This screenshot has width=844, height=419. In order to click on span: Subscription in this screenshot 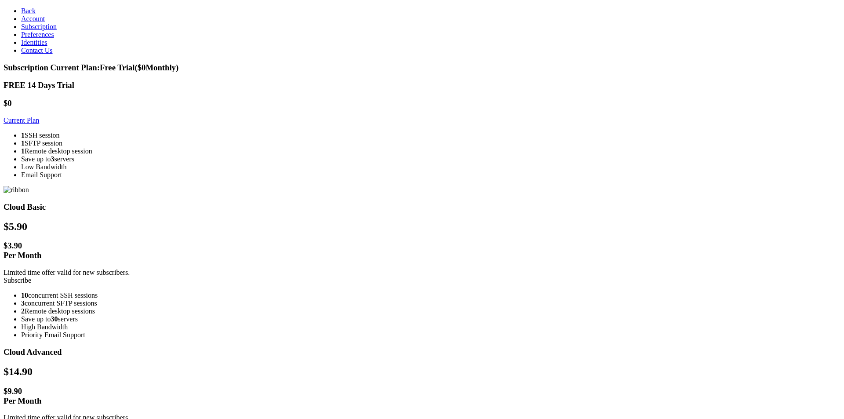, I will do `click(39, 26)`.